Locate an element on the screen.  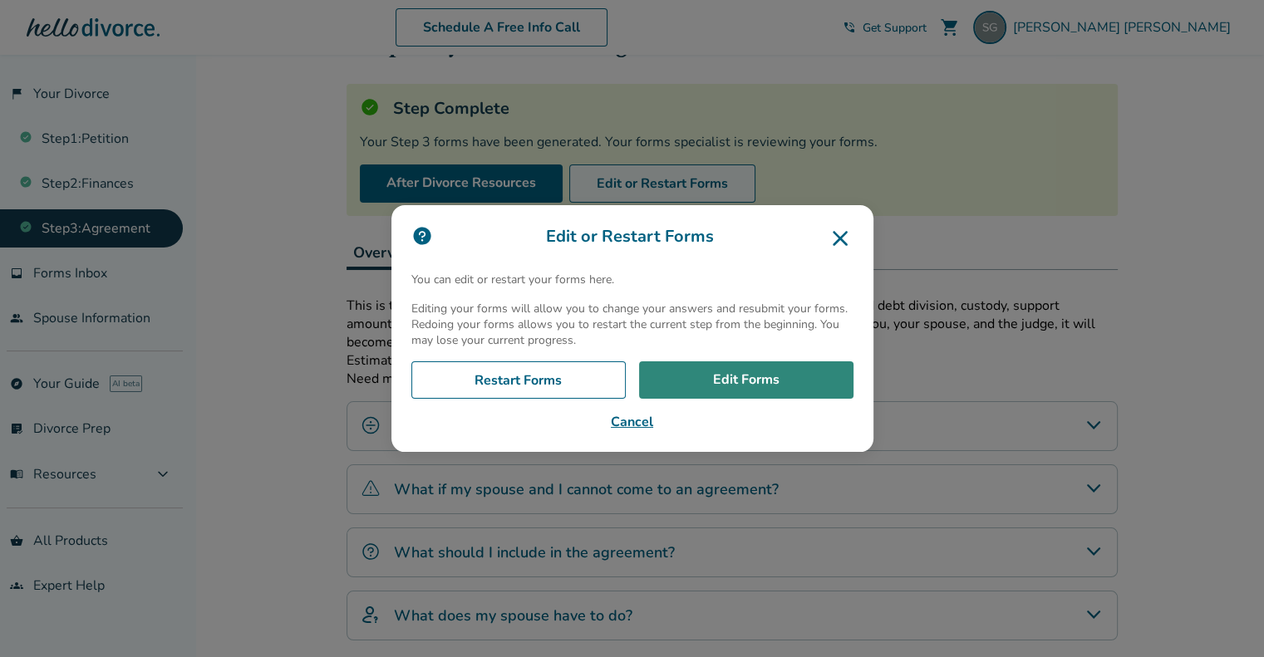
h3: Edit or Restart Forms is located at coordinates (632, 239).